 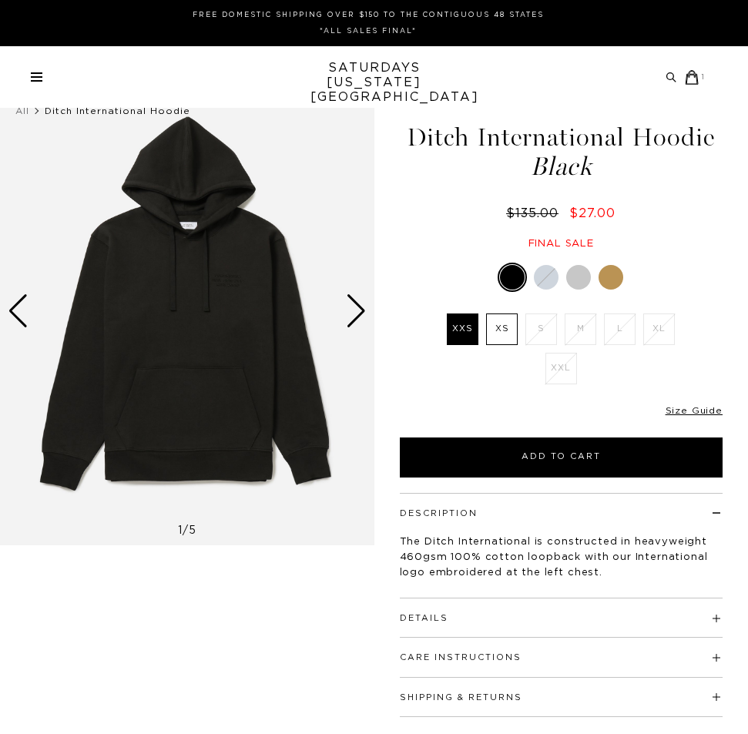 I want to click on span: $27.00, so click(x=592, y=213).